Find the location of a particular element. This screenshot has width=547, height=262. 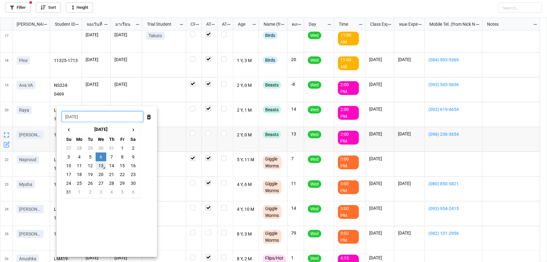

td: 22 is located at coordinates (122, 174).